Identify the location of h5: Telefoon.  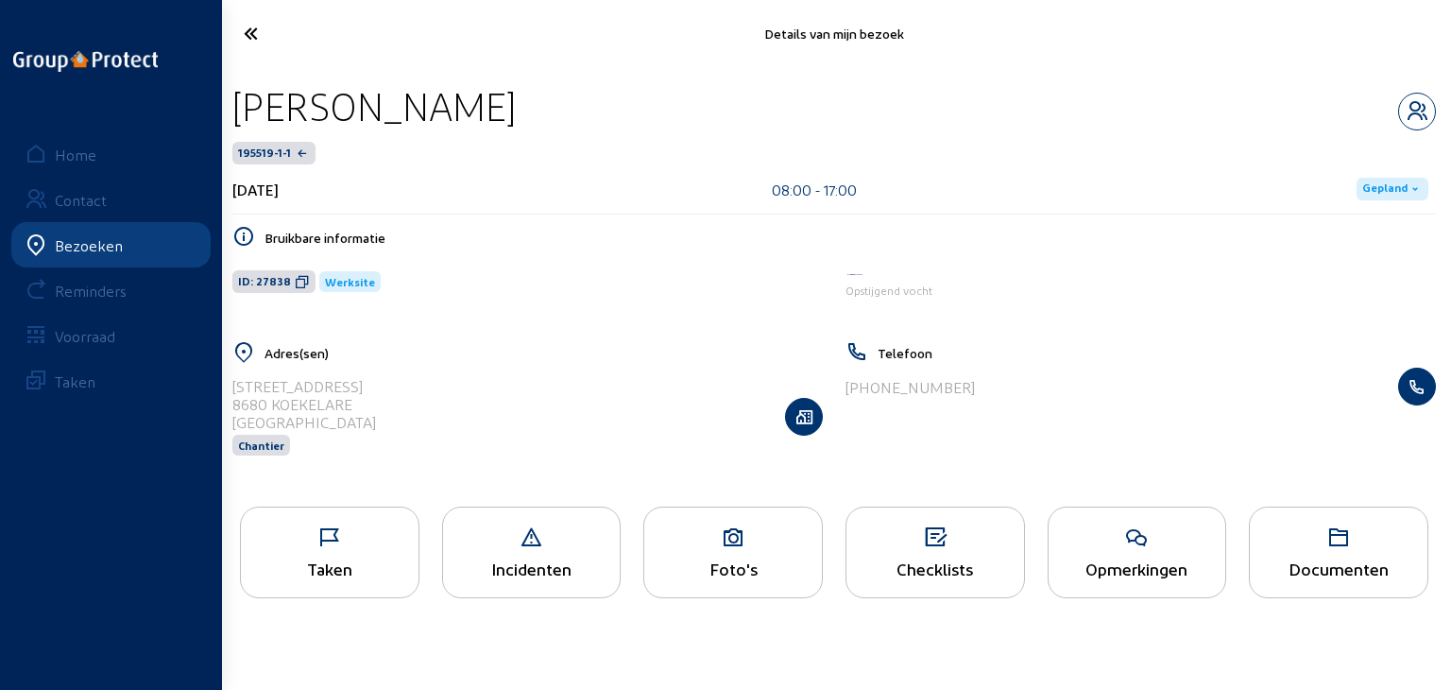
(1156, 352).